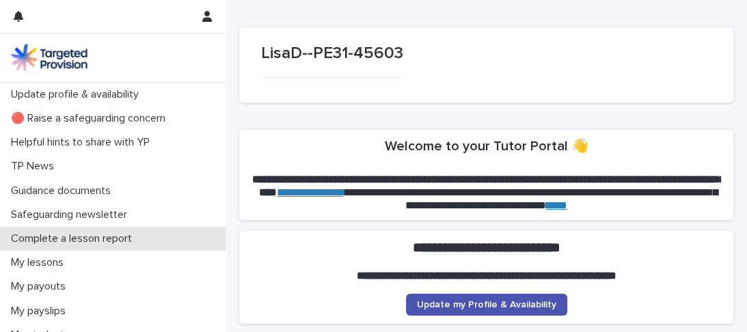 This screenshot has height=332, width=747. Describe the element at coordinates (64, 191) in the screenshot. I see `p: Guidance documents` at that location.